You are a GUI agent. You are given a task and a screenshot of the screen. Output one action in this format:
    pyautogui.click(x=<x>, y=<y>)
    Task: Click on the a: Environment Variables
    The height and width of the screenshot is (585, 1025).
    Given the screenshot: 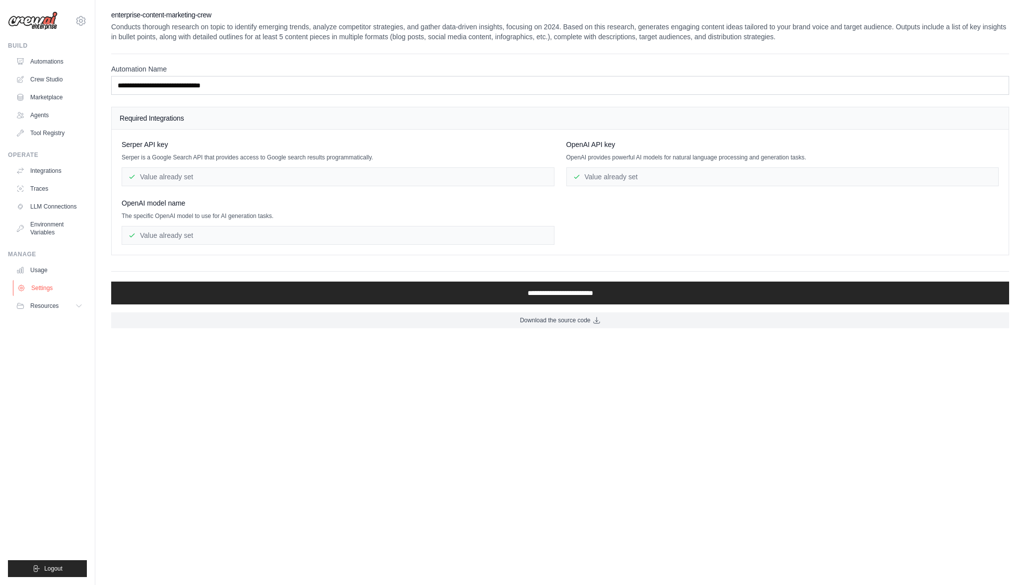 What is the action you would take?
    pyautogui.click(x=49, y=228)
    